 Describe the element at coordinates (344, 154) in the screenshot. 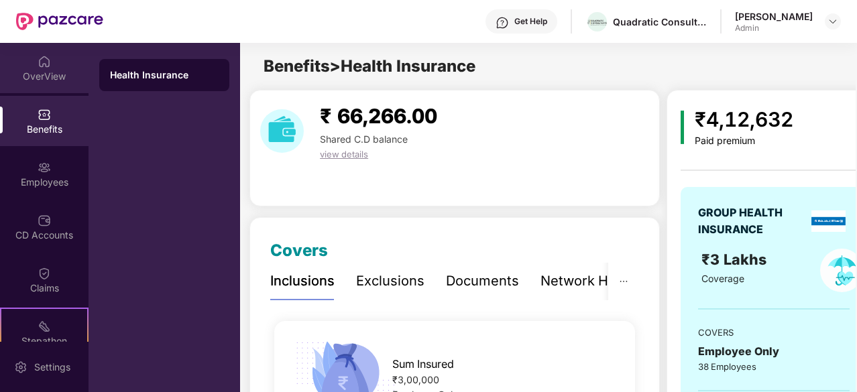

I see `span: view details` at that location.